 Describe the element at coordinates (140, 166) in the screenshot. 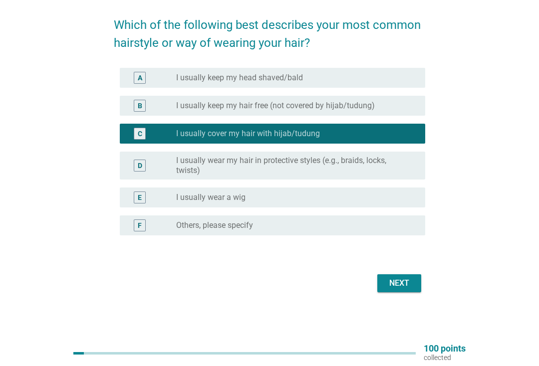

I see `div: D` at that location.